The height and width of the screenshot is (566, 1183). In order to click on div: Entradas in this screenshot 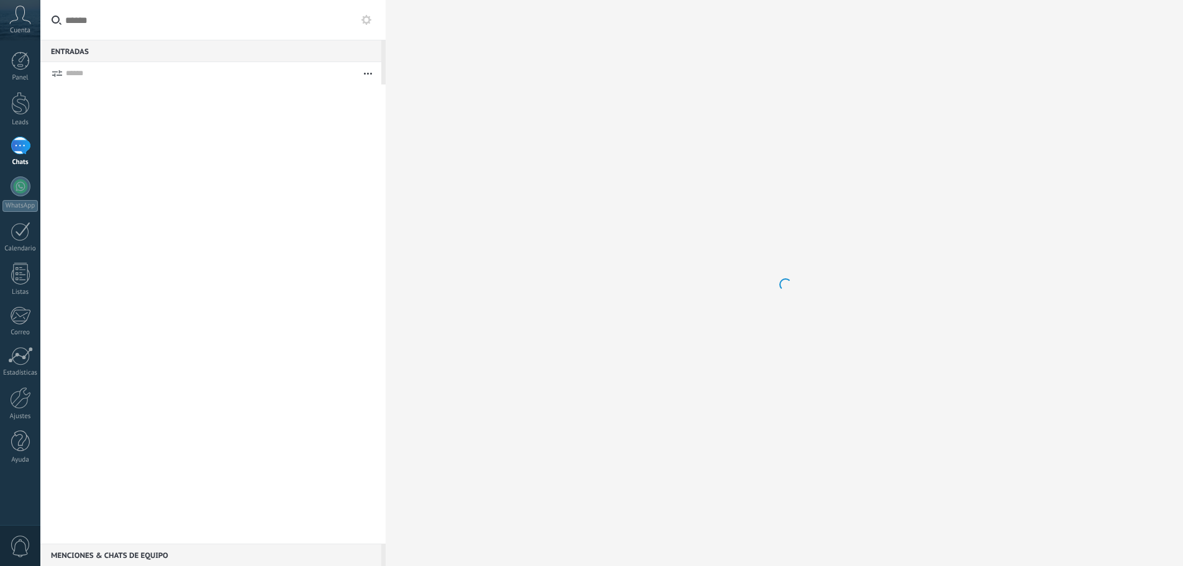, I will do `click(210, 51)`.